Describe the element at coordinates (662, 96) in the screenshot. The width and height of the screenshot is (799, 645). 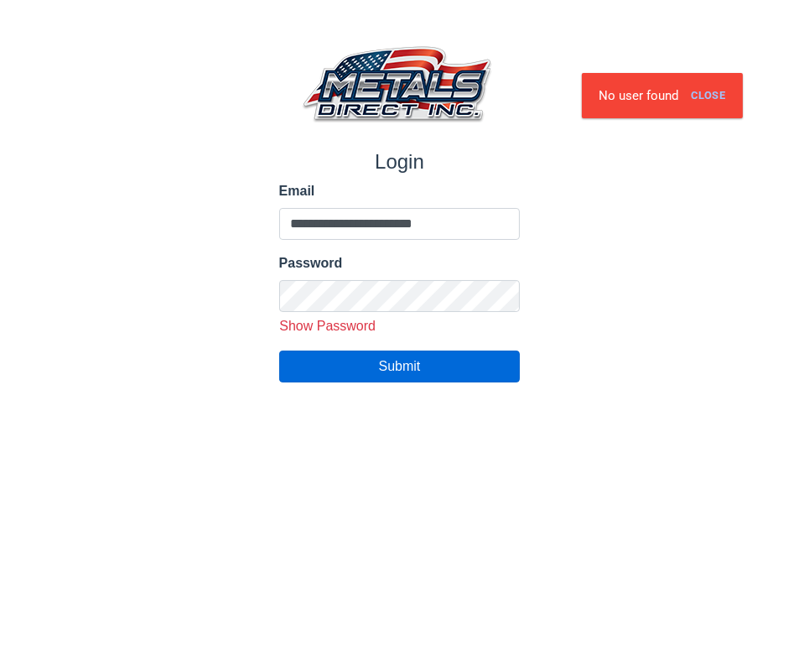
I see `div: No user found` at that location.